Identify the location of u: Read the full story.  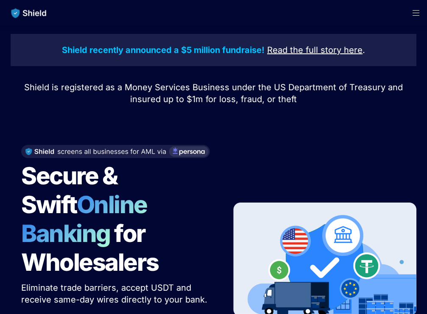
(304, 50).